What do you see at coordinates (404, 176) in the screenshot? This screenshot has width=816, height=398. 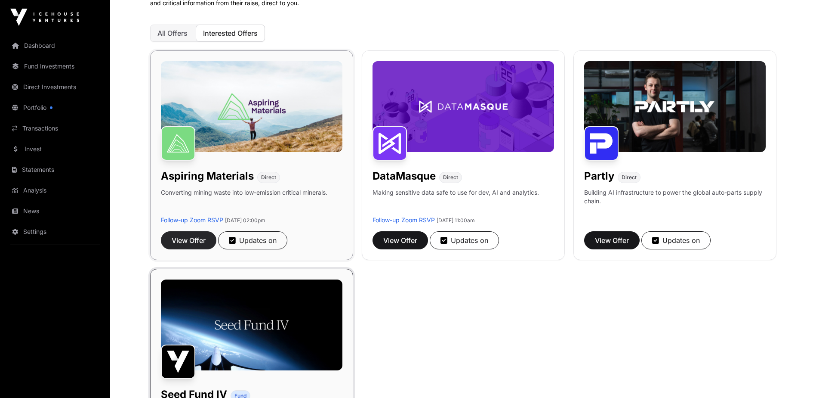 I see `h1: DataMasque` at bounding box center [404, 176].